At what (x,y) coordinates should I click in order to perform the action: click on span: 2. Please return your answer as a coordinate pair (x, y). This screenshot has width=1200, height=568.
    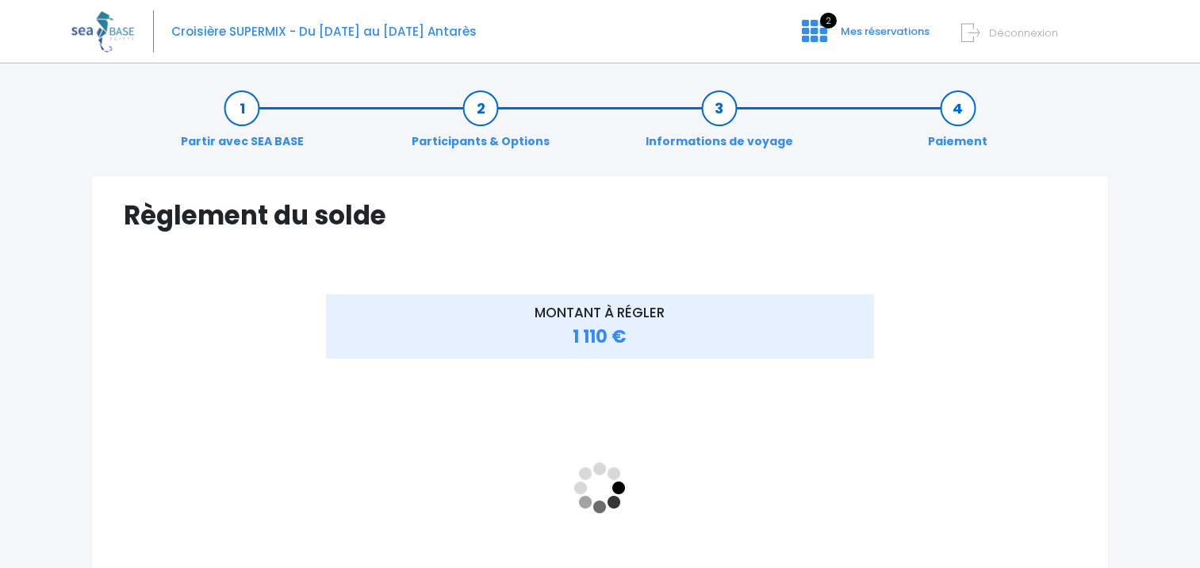
    Looking at the image, I should click on (828, 21).